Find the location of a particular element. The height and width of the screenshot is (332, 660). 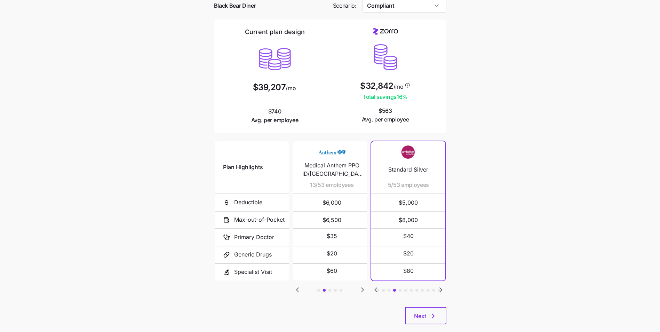

span: Black Bear Diner is located at coordinates (235, 6).